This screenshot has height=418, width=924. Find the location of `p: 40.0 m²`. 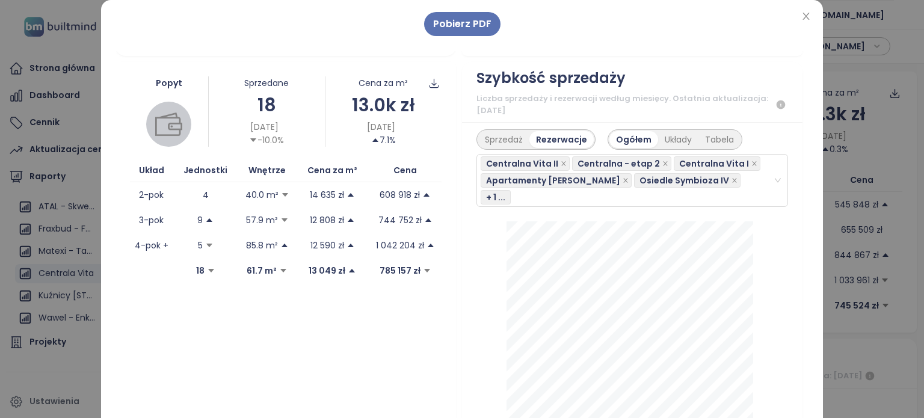

p: 40.0 m² is located at coordinates (262, 195).